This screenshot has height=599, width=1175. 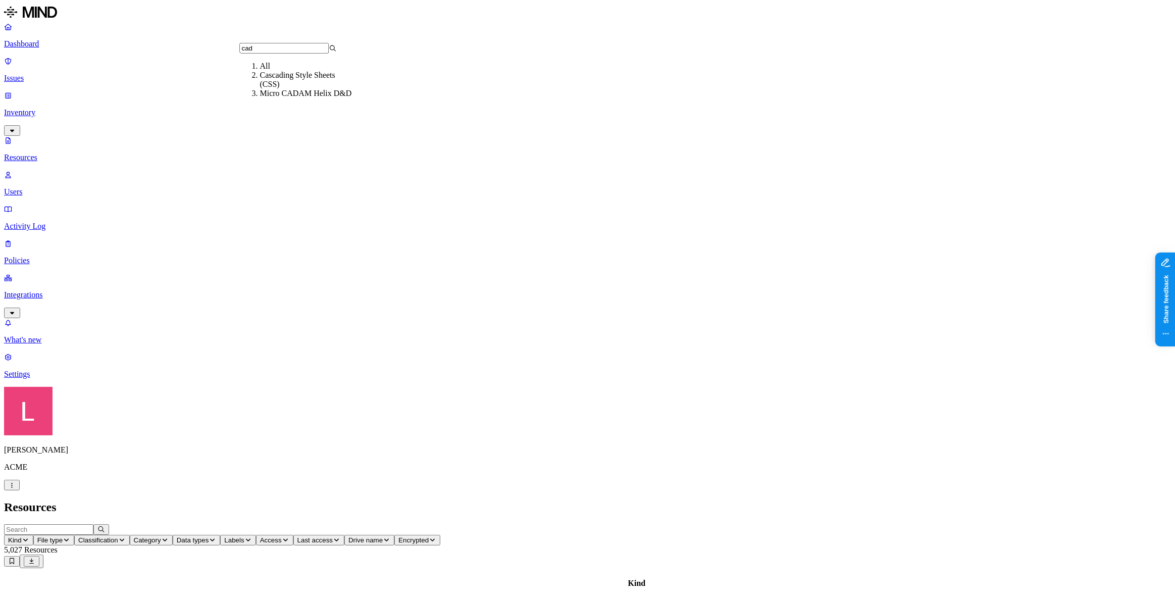 I want to click on span: Category, so click(x=147, y=540).